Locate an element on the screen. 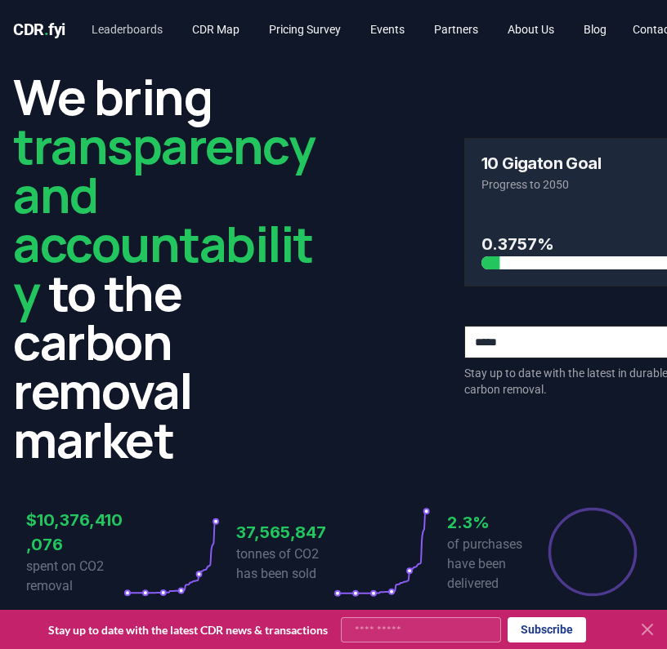 The width and height of the screenshot is (667, 649). span: transparency and accountability is located at coordinates (163, 219).